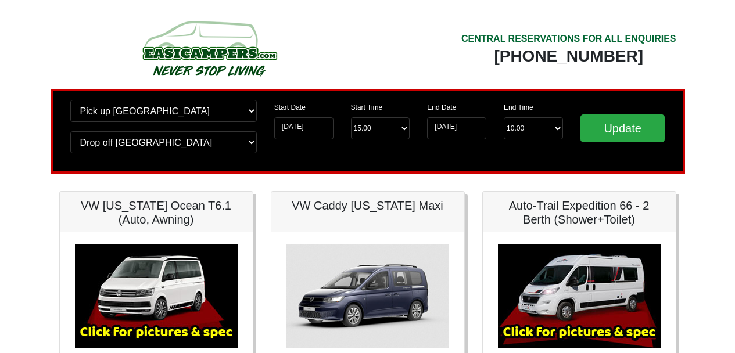  I want to click on label: Start Time, so click(366, 107).